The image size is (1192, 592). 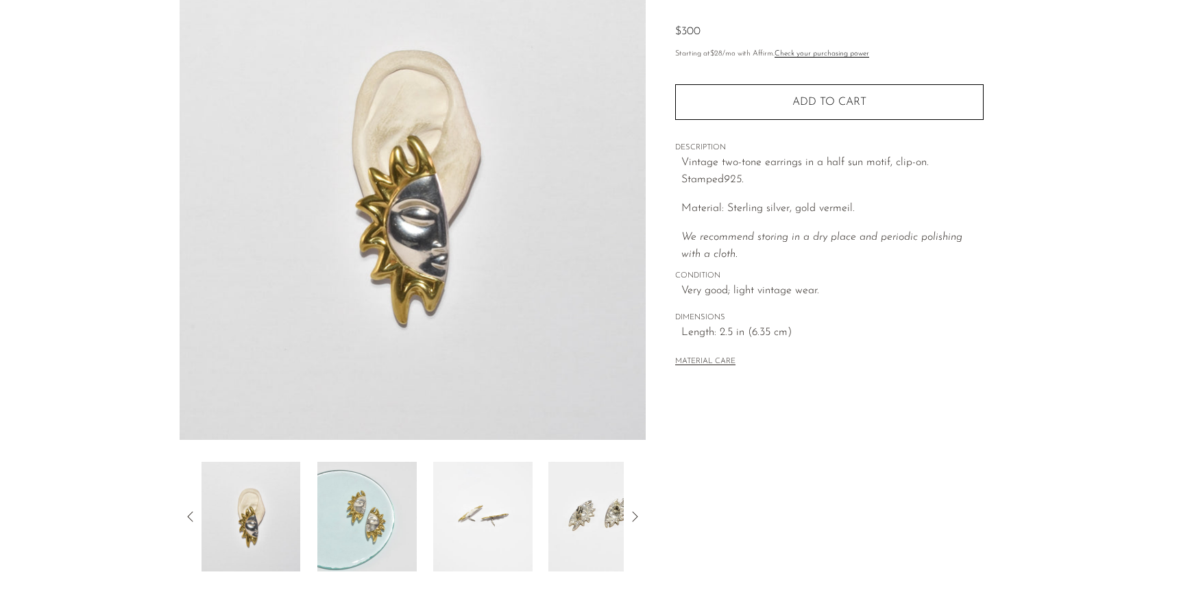 What do you see at coordinates (829, 54) in the screenshot?
I see `p: Starting at /mo with Affirm.` at bounding box center [829, 54].